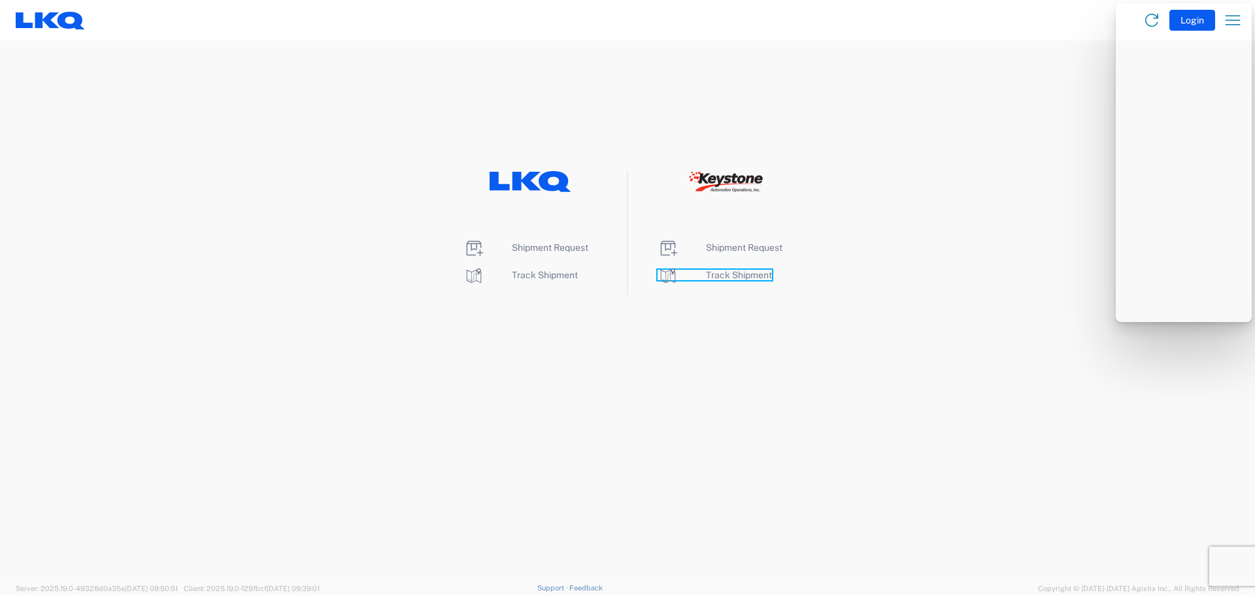  What do you see at coordinates (586, 588) in the screenshot?
I see `a: Feedback` at bounding box center [586, 588].